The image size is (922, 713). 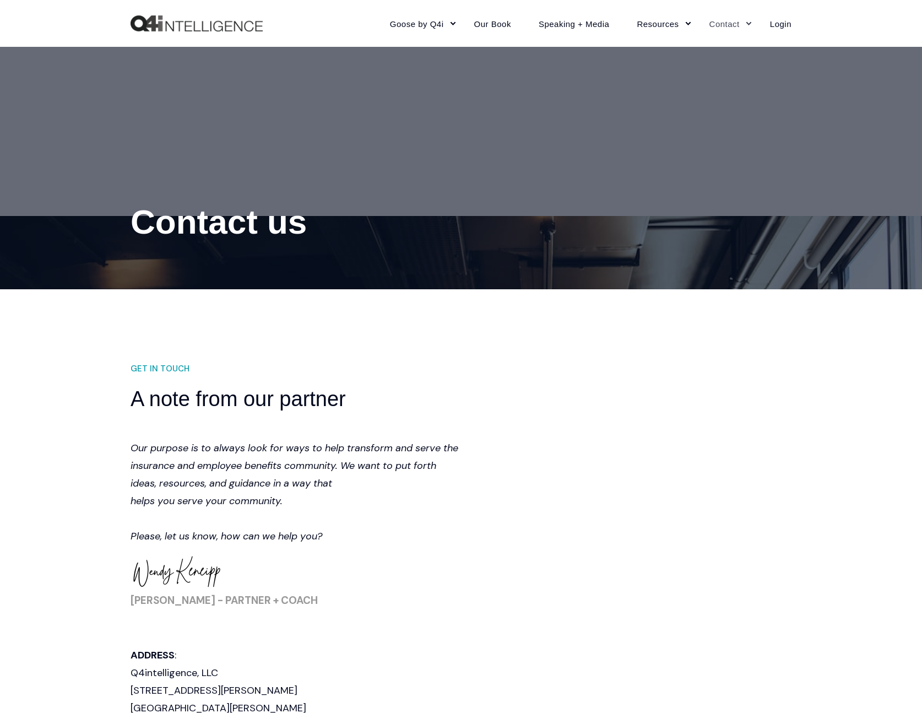 What do you see at coordinates (153, 655) in the screenshot?
I see `strong: ADDRESS` at bounding box center [153, 655].